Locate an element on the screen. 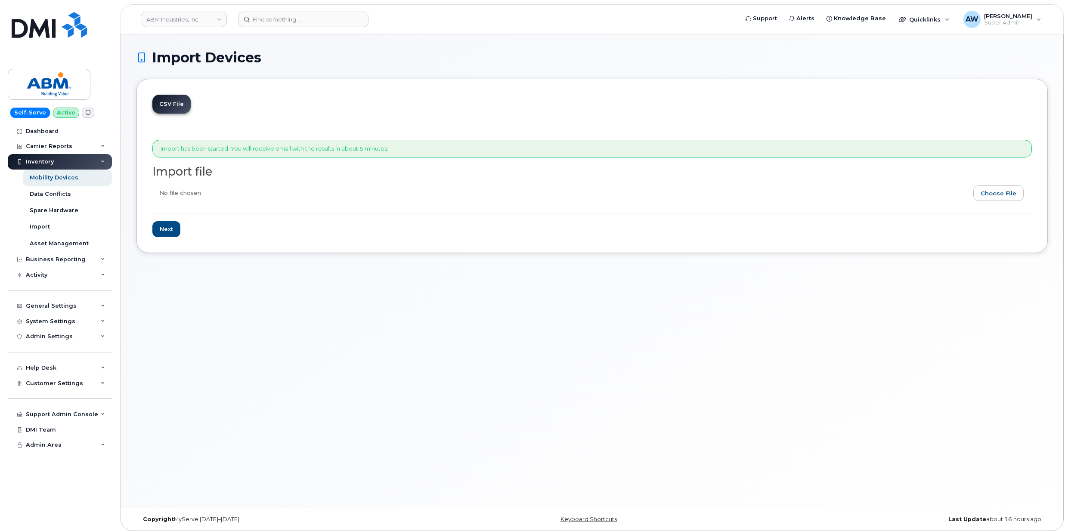 This screenshot has width=1068, height=531. a: CSV File is located at coordinates (171, 104).